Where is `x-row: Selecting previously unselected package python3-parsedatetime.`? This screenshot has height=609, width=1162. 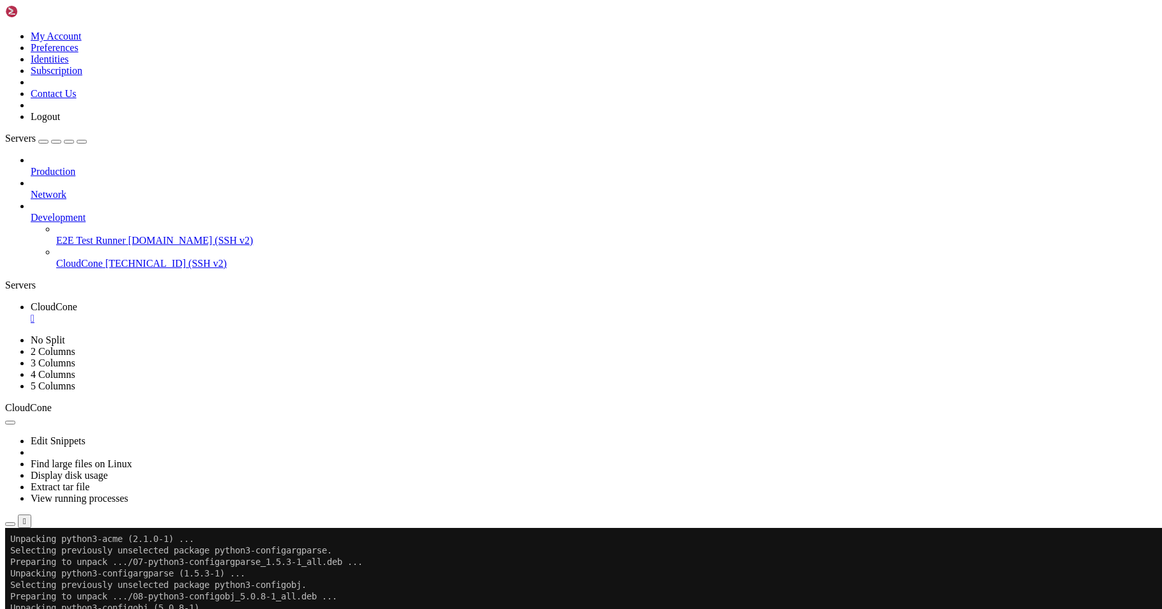
x-row: Selecting previously unselected package python3-parsedatetime. is located at coordinates (500, 126).